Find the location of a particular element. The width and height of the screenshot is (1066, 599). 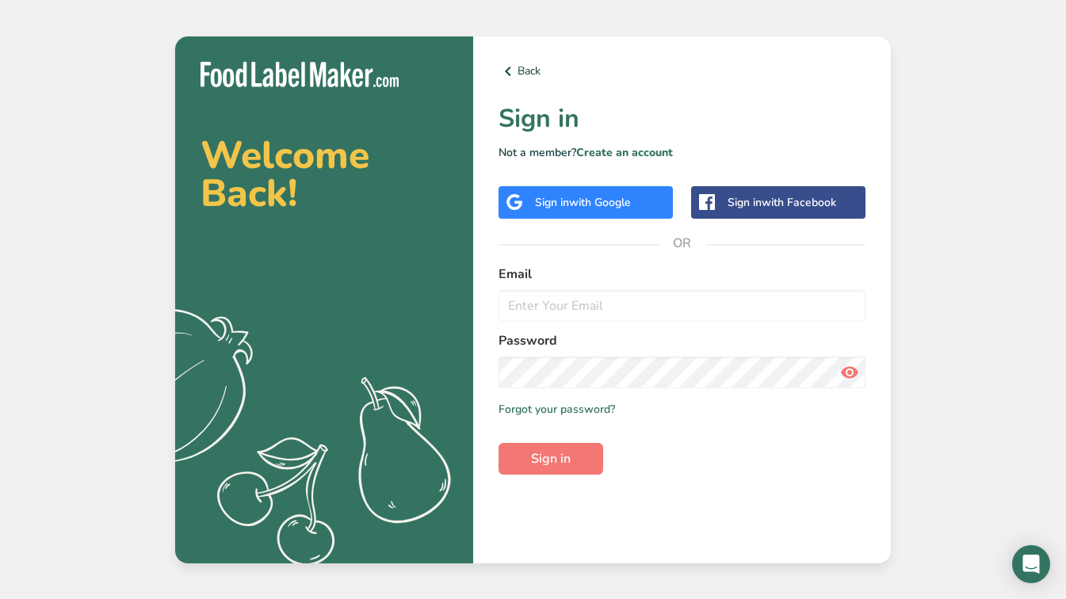

span: Sign in is located at coordinates (551, 459).